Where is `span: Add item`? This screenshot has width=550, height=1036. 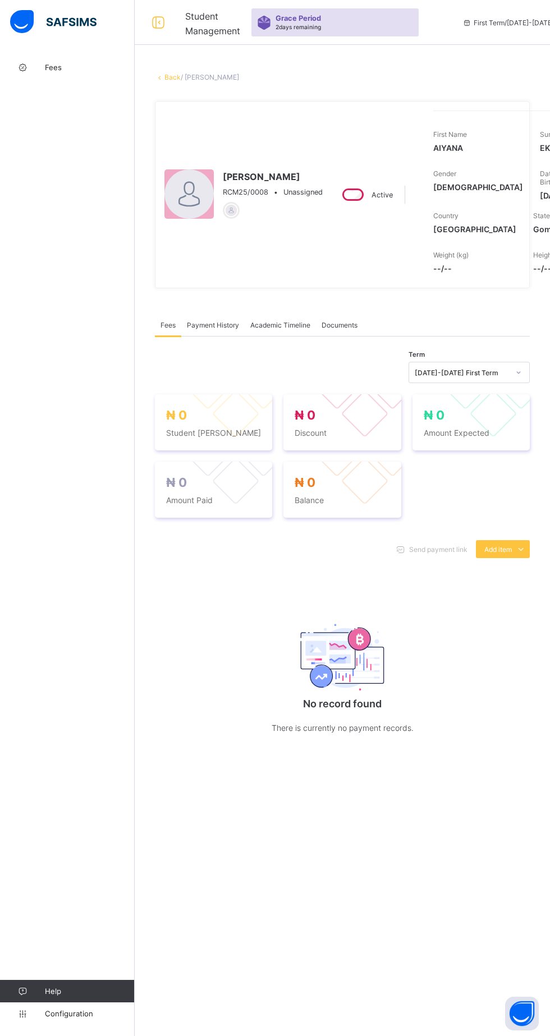
span: Add item is located at coordinates (497, 549).